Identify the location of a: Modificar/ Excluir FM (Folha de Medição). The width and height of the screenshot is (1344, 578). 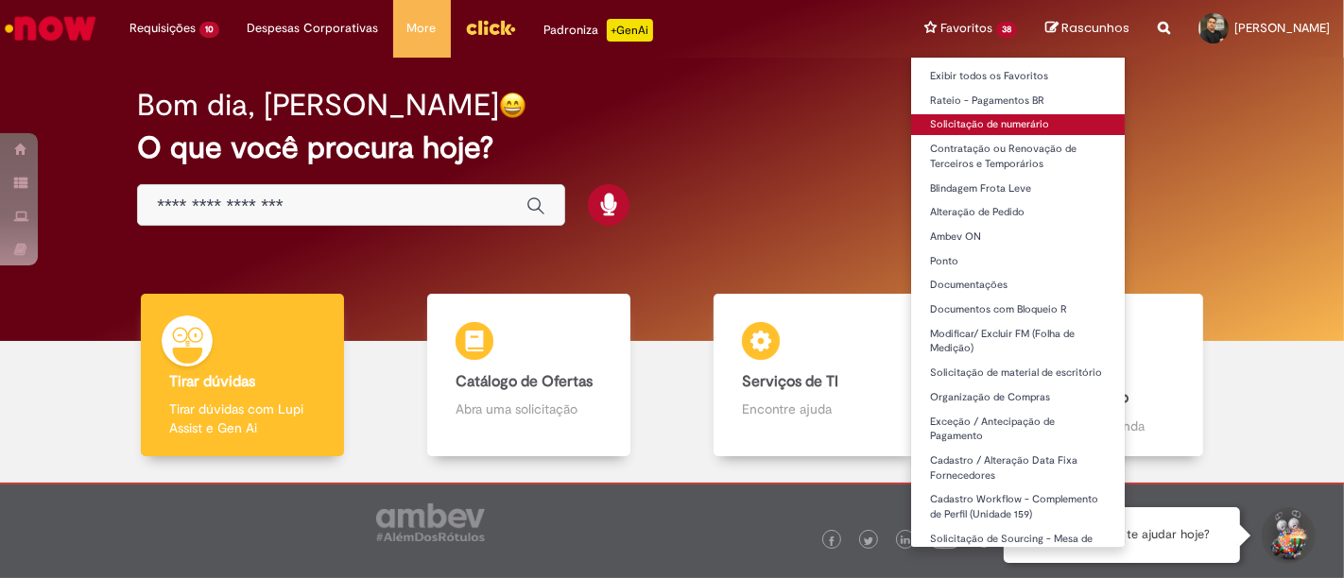
(1018, 341).